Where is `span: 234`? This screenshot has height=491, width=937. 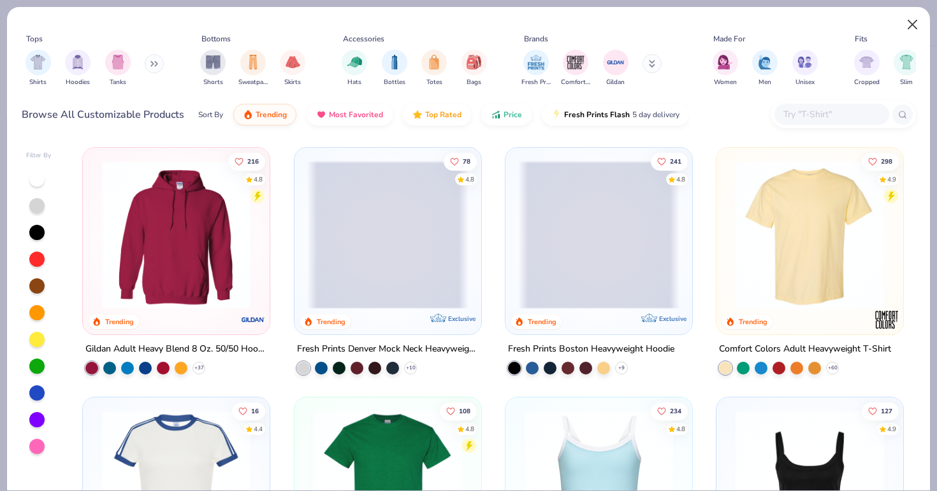 span: 234 is located at coordinates (676, 412).